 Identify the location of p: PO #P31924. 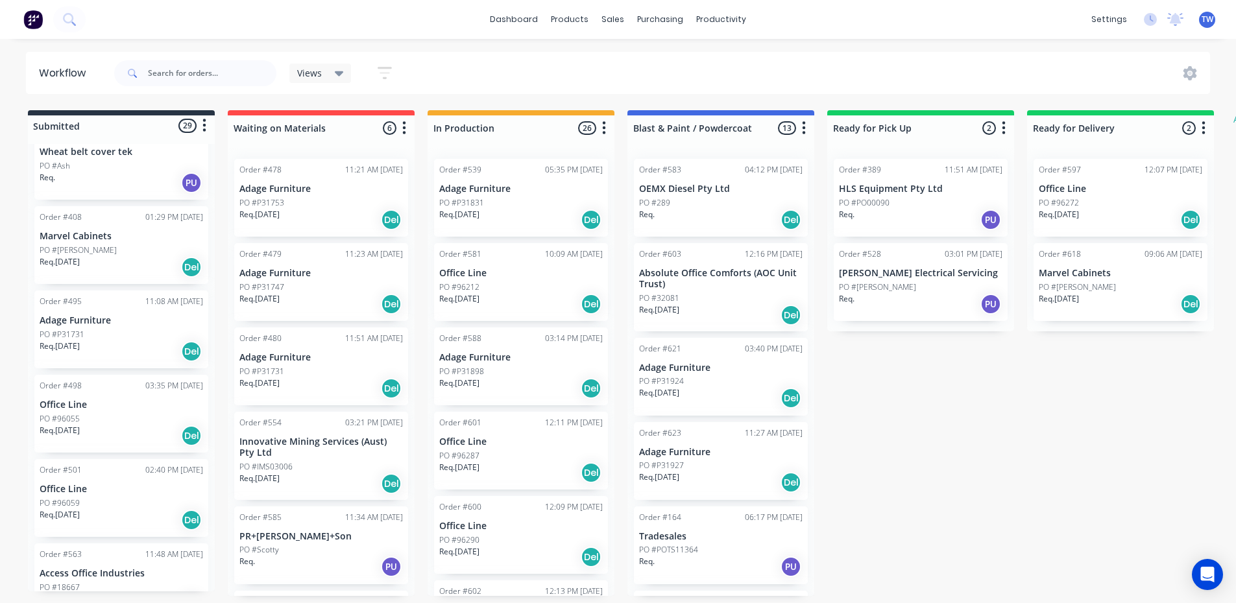
(661, 381).